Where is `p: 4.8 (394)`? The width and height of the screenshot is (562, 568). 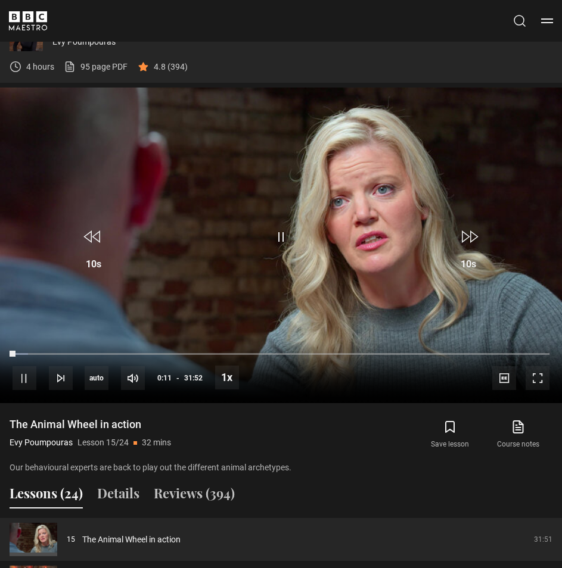
p: 4.8 (394) is located at coordinates (170, 67).